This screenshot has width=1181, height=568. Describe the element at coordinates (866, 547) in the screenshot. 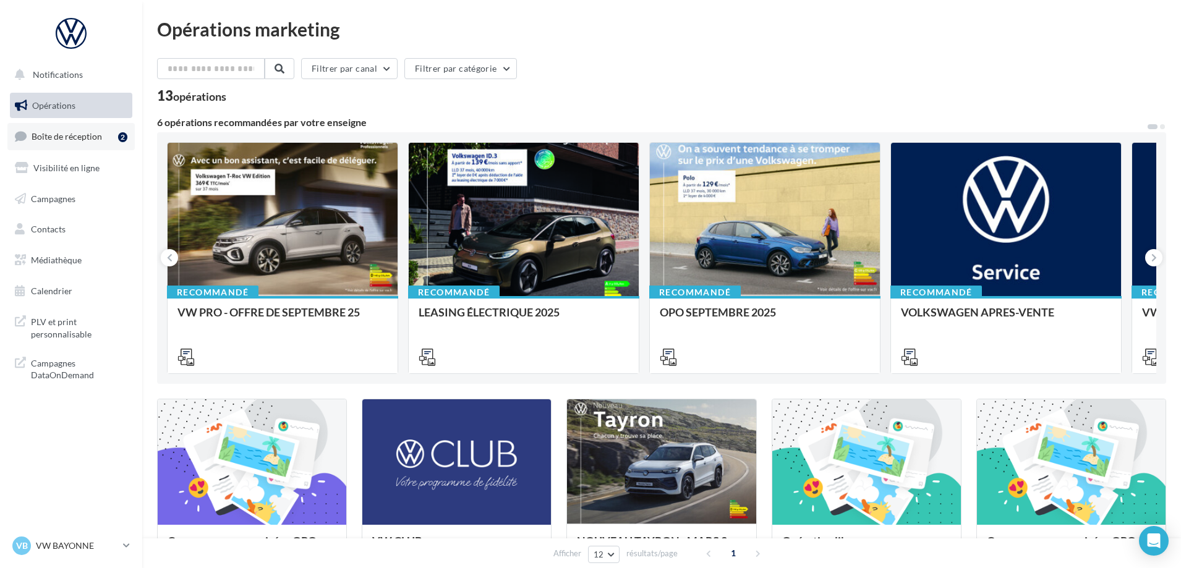

I see `div: Opération libre` at that location.